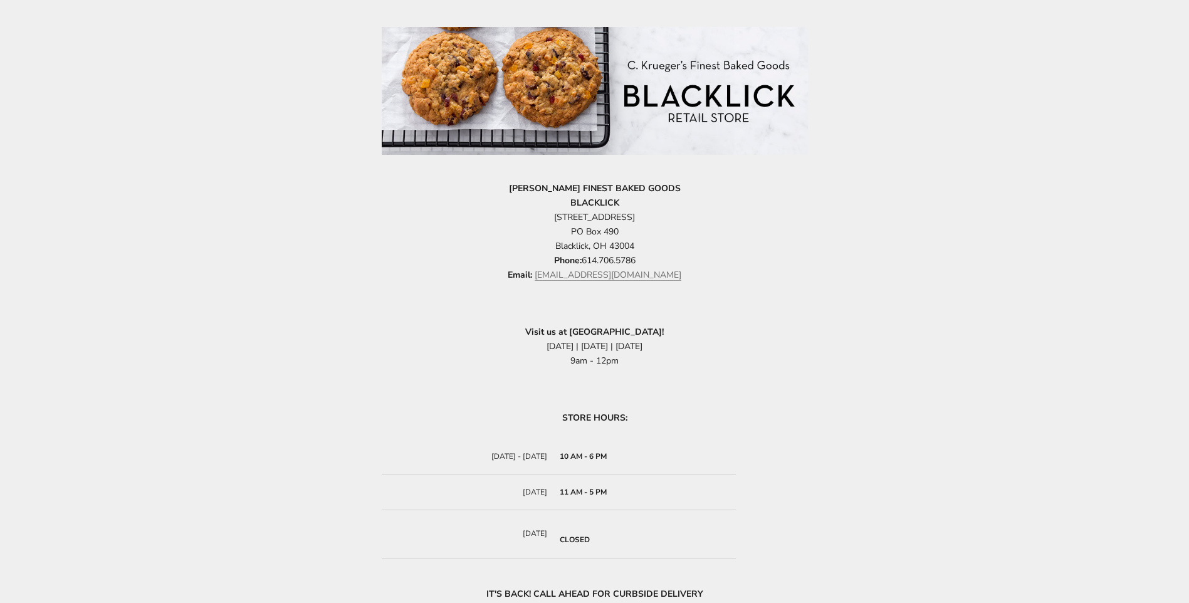 The height and width of the screenshot is (603, 1189). What do you see at coordinates (595, 246) in the screenshot?
I see `span: Blacklick, OH 43004` at bounding box center [595, 246].